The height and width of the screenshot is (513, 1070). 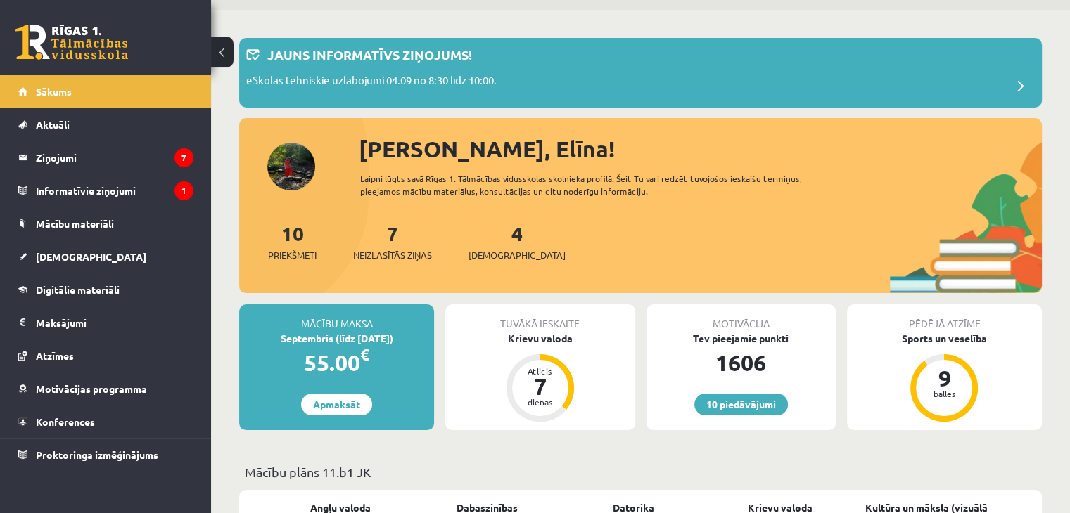 What do you see at coordinates (944, 378) in the screenshot?
I see `a: Sports un veselība 9 balles` at bounding box center [944, 378].